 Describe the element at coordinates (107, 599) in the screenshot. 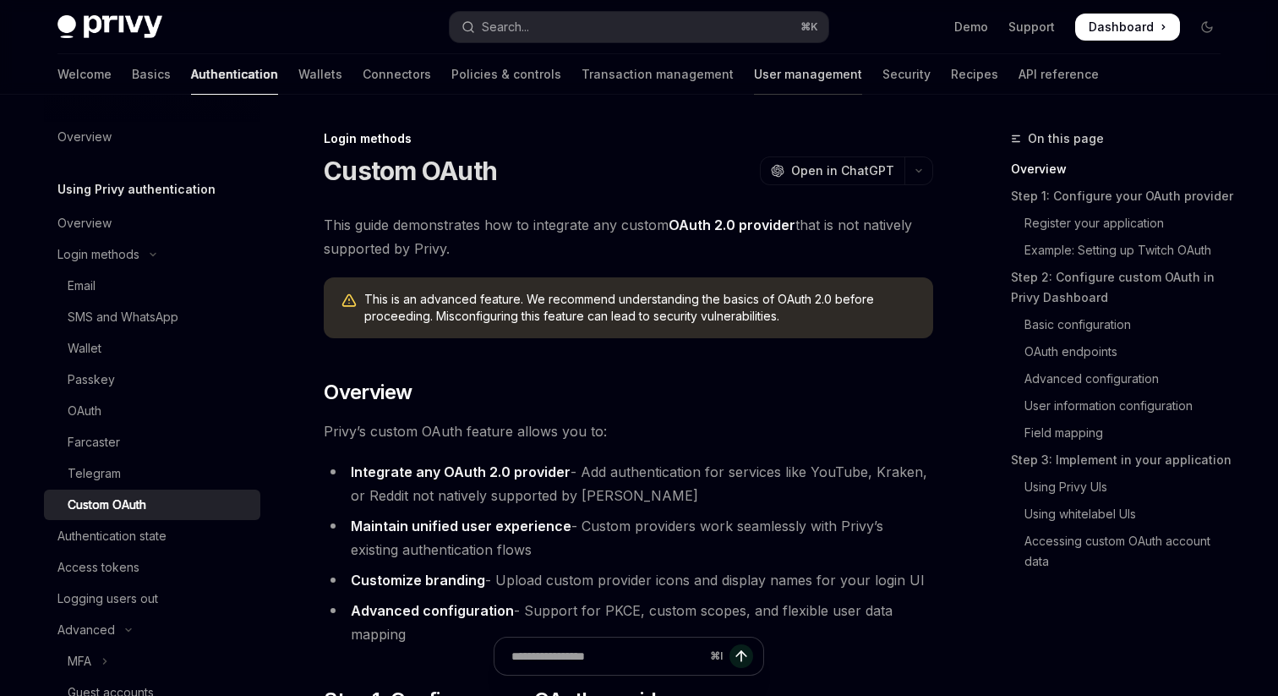

I see `div: Logging users out` at that location.